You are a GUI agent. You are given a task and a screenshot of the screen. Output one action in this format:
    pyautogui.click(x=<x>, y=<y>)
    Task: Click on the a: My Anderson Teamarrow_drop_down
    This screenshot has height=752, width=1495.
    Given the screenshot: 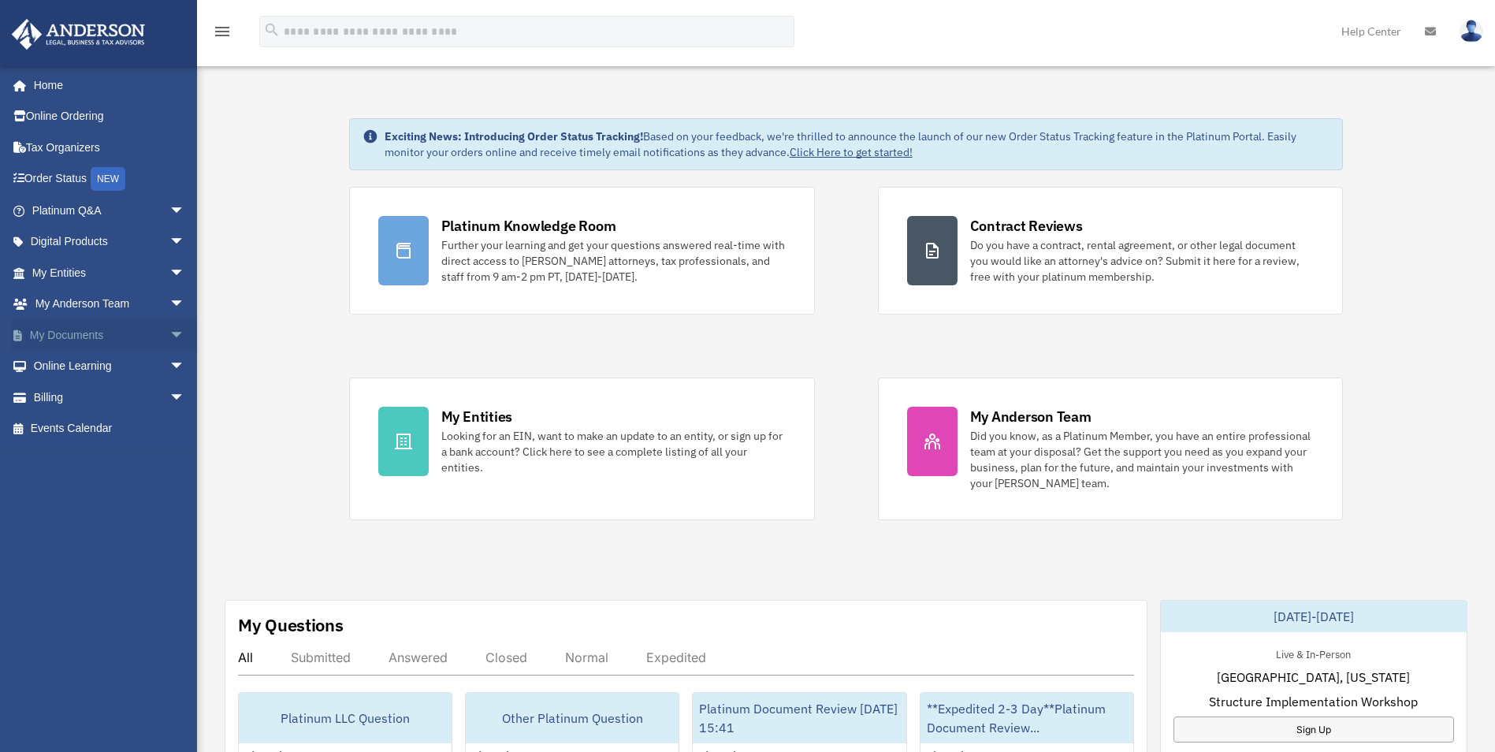 What is the action you would take?
    pyautogui.click(x=110, y=304)
    